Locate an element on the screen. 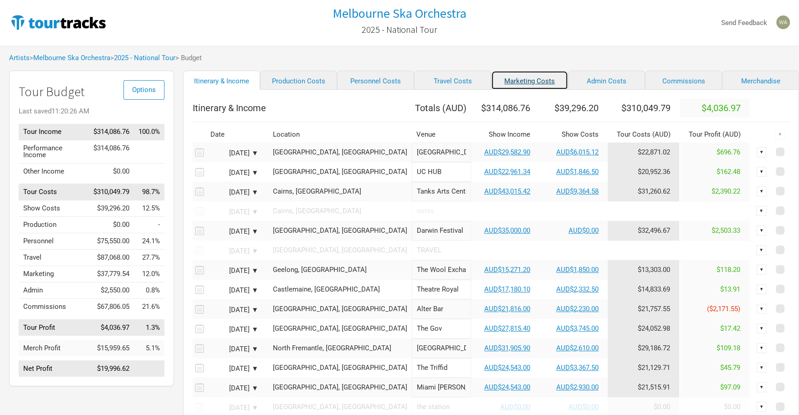  th: Tour Costs ( AUD ) is located at coordinates (644, 134).